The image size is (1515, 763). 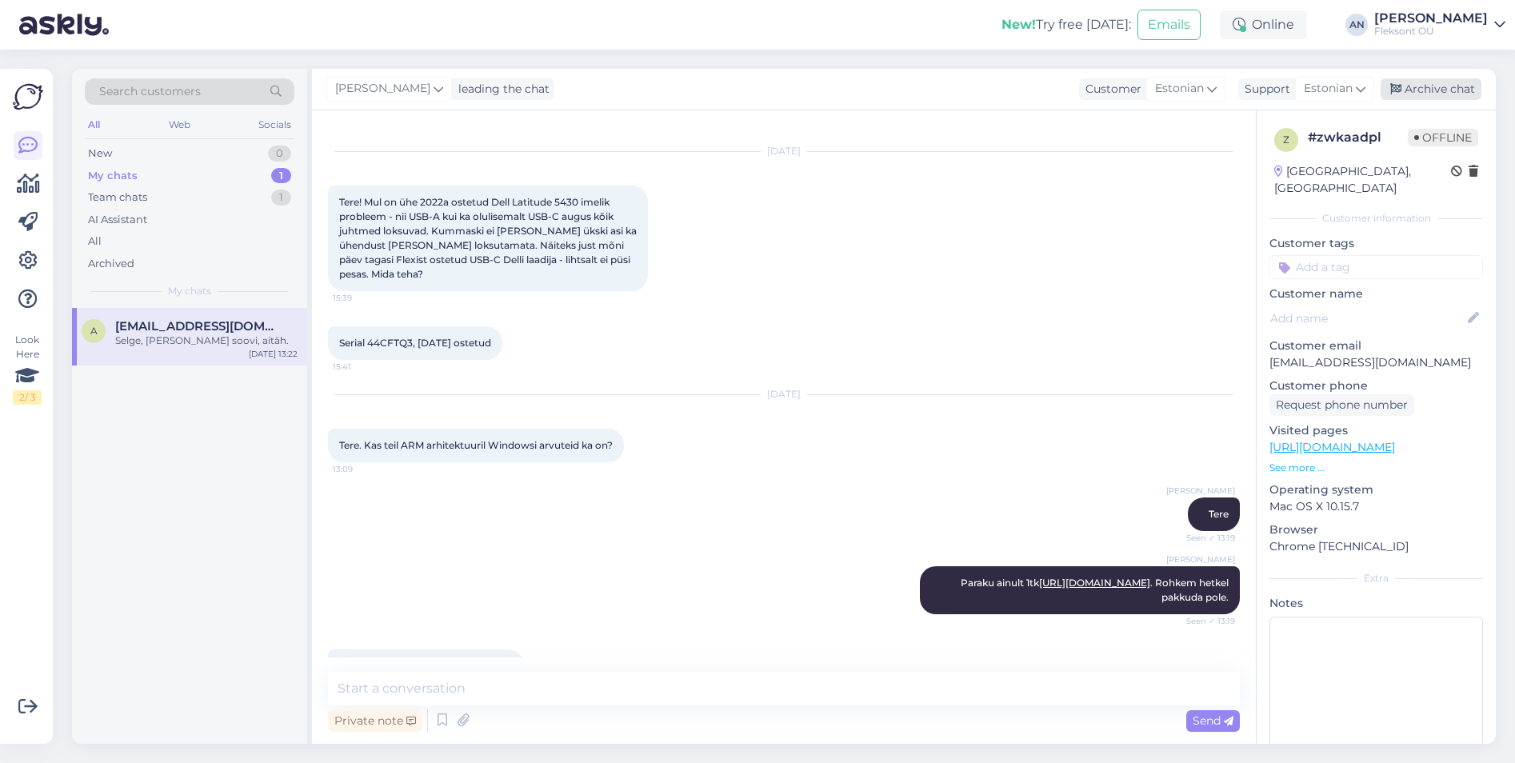 I want to click on div: Web, so click(x=179, y=125).